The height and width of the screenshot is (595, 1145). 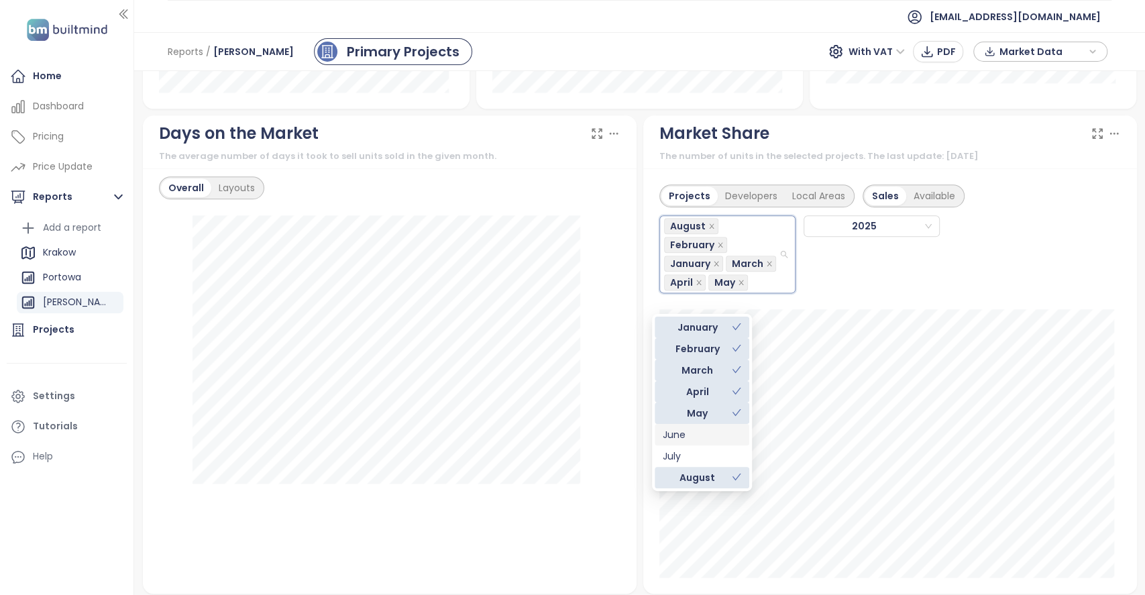 I want to click on span: Market Data, so click(x=1042, y=52).